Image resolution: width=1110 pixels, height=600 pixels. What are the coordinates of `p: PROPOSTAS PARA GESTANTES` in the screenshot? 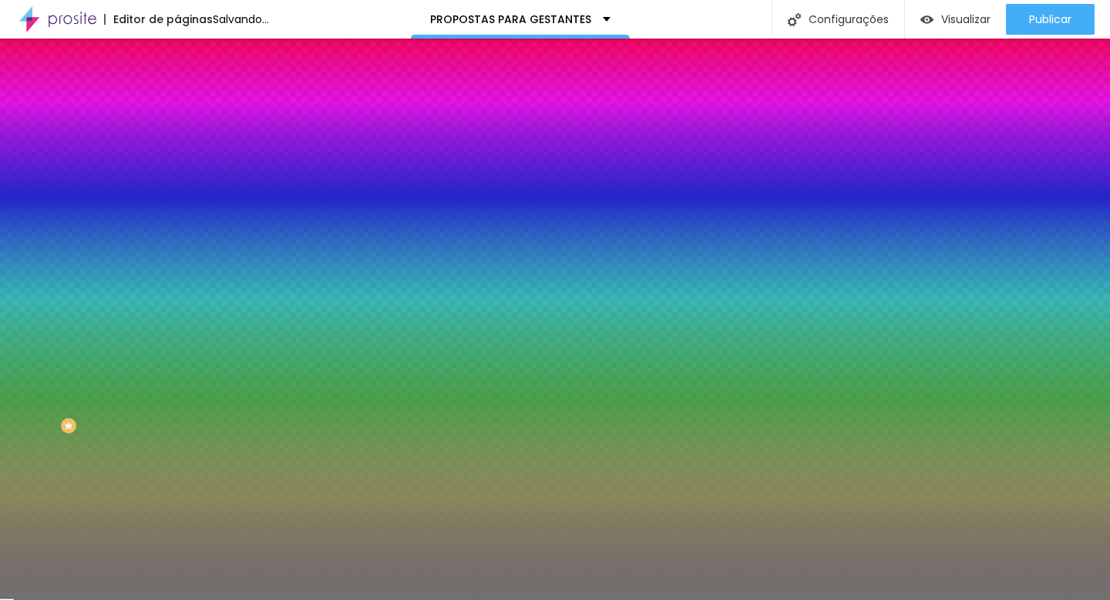 It's located at (510, 19).